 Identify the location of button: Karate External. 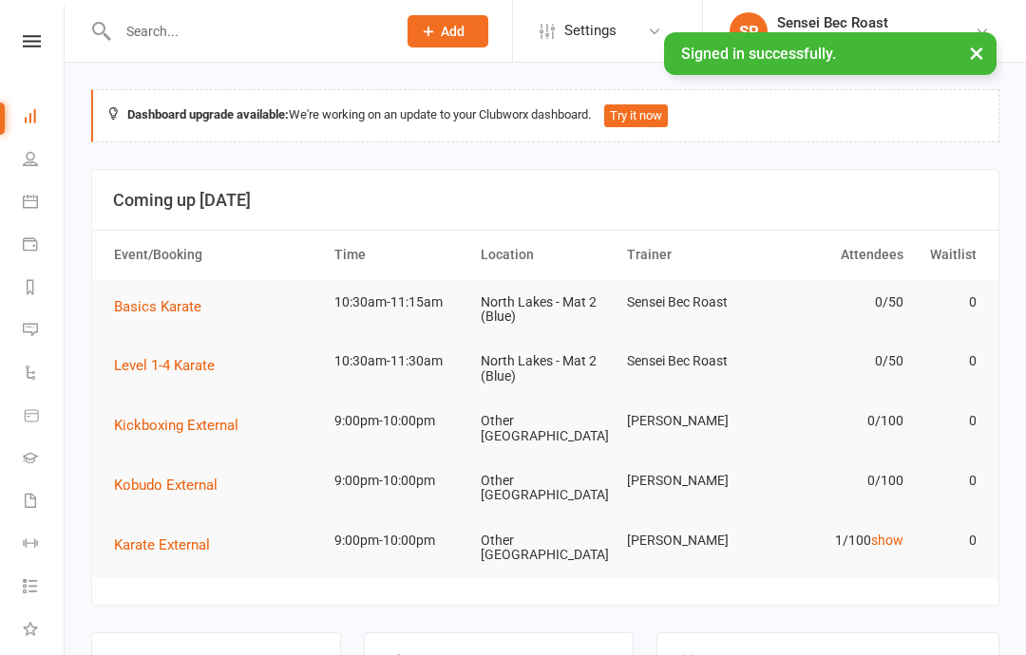
(168, 545).